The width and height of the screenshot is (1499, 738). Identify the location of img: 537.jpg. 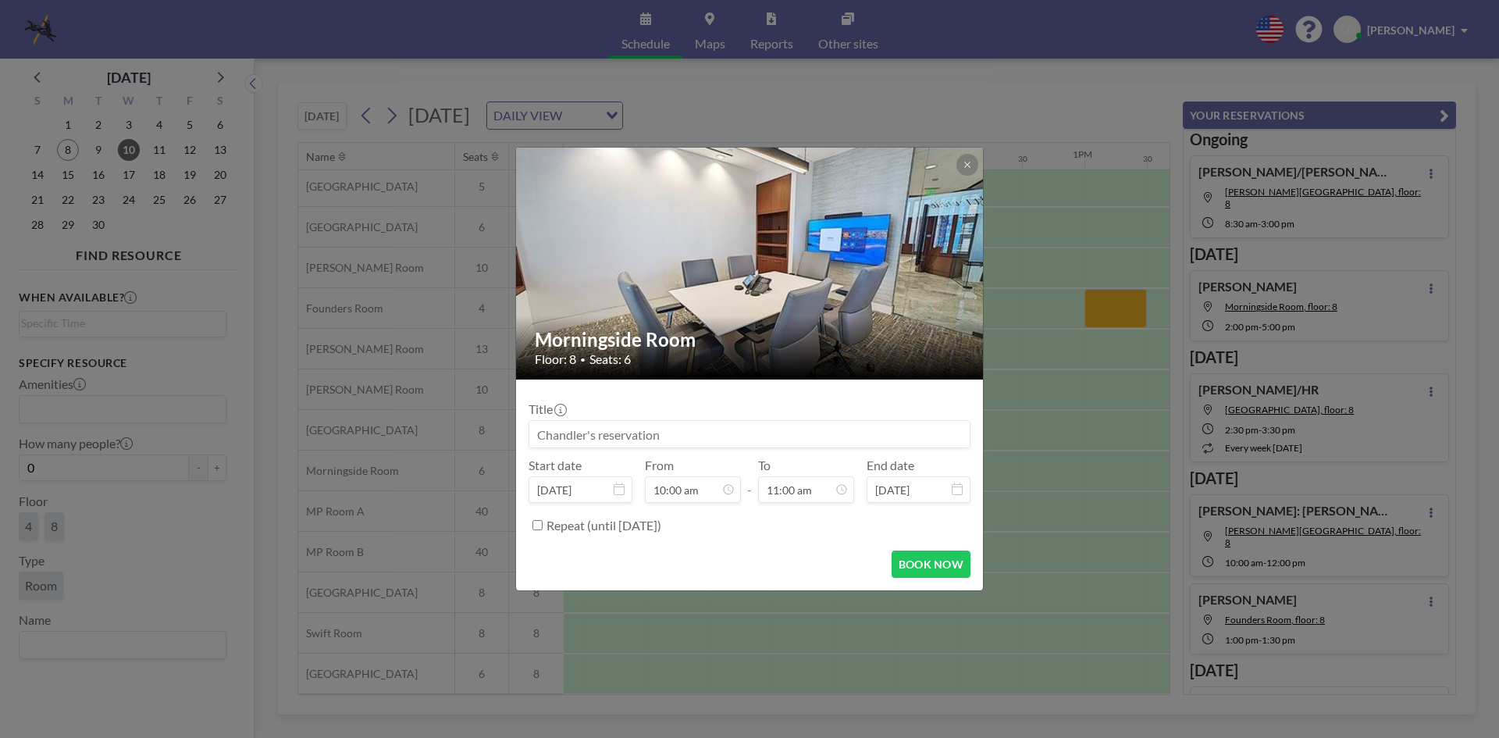
(751, 263).